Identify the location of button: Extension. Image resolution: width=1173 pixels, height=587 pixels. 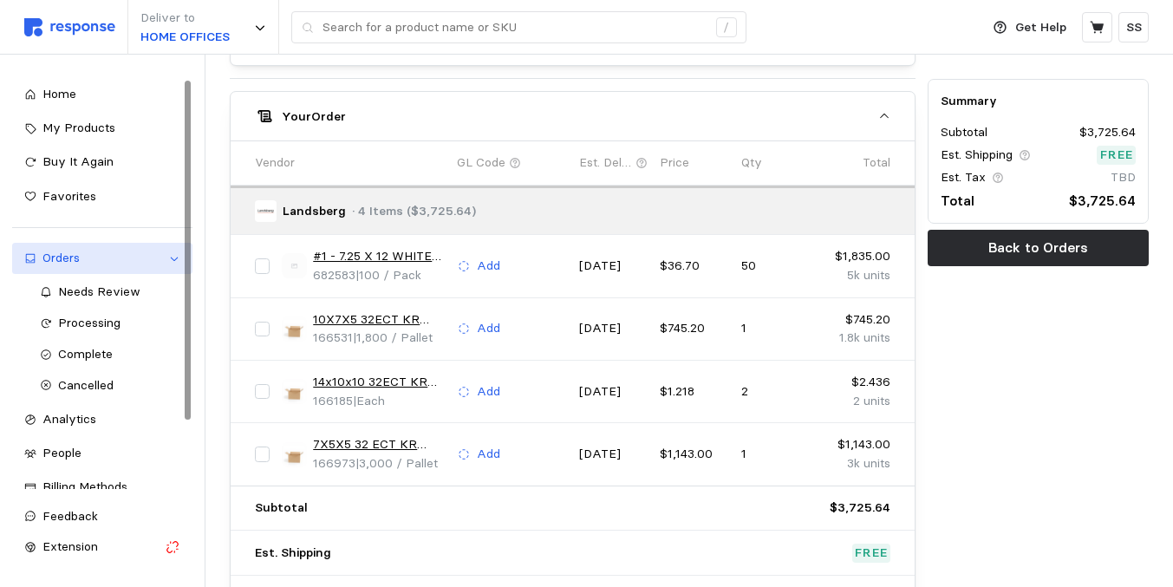
(102, 547).